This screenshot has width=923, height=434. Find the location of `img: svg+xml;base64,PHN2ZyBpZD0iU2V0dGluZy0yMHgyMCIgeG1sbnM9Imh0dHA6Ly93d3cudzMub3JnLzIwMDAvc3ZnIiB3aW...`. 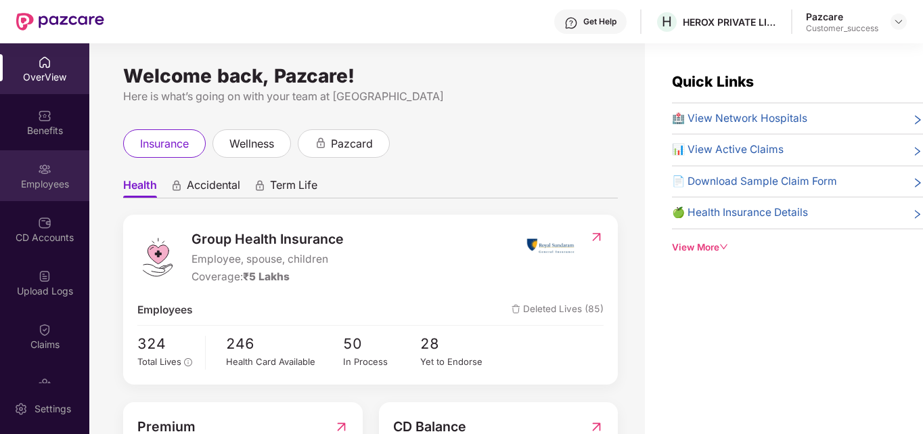

img: svg+xml;base64,PHN2ZyBpZD0iU2V0dGluZy0yMHgyMCIgeG1sbnM9Imh0dHA6Ly93d3cudzMub3JnLzIwMDAvc3ZnIiB3aW... is located at coordinates (21, 408).